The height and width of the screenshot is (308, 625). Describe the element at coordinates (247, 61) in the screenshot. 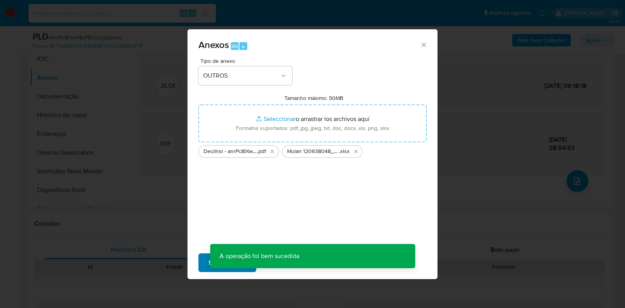

I see `span: Tipo de anexo` at that location.